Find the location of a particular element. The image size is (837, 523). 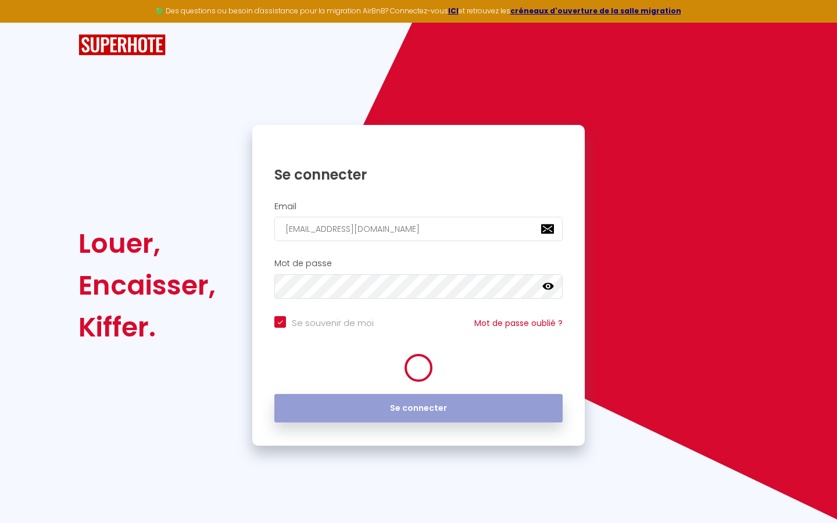

div: Kiffer. is located at coordinates (147, 327).